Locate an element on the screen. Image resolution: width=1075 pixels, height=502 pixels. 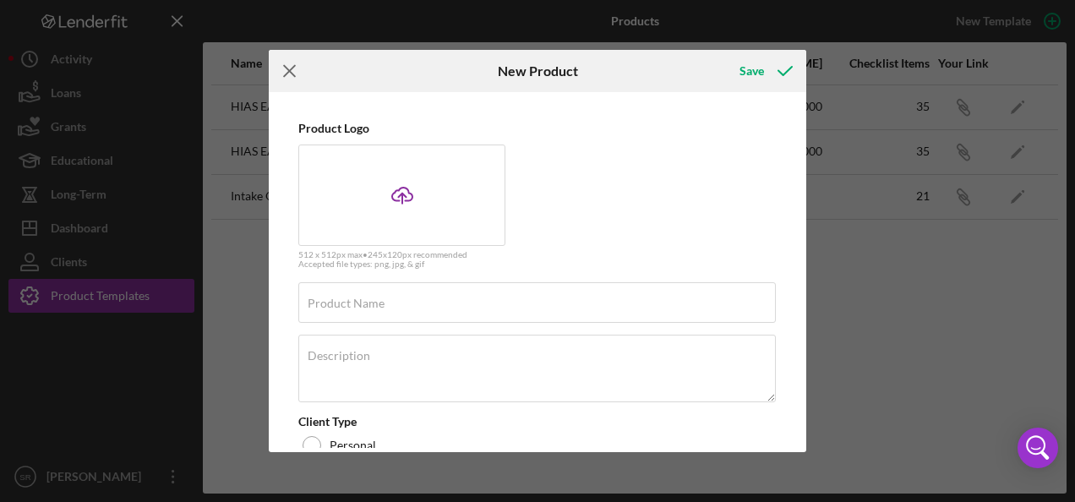
label: Product Logo is located at coordinates (334, 128).